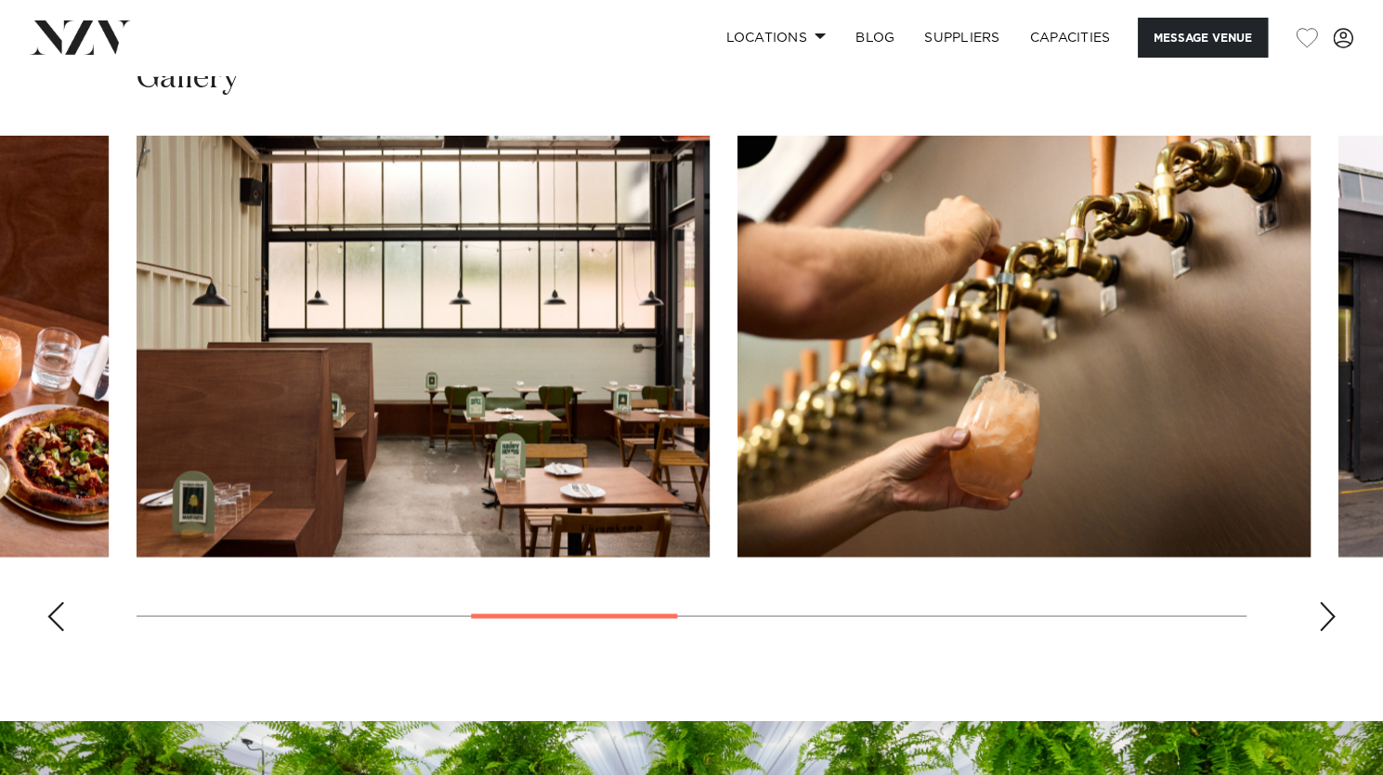 The image size is (1383, 775). What do you see at coordinates (1203, 37) in the screenshot?
I see `button: Message Venue` at bounding box center [1203, 37].